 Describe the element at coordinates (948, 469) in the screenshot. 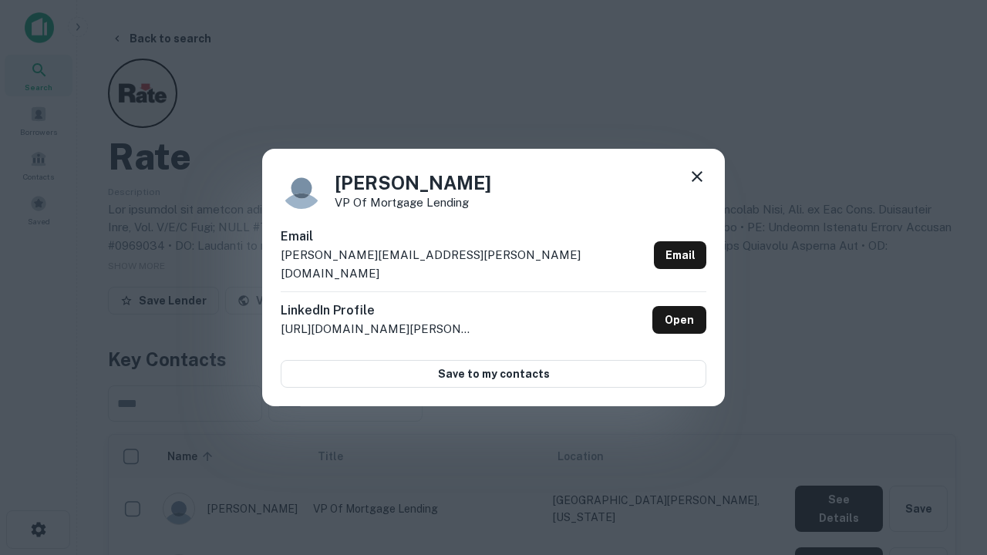

I see `div: Chat Widget` at that location.